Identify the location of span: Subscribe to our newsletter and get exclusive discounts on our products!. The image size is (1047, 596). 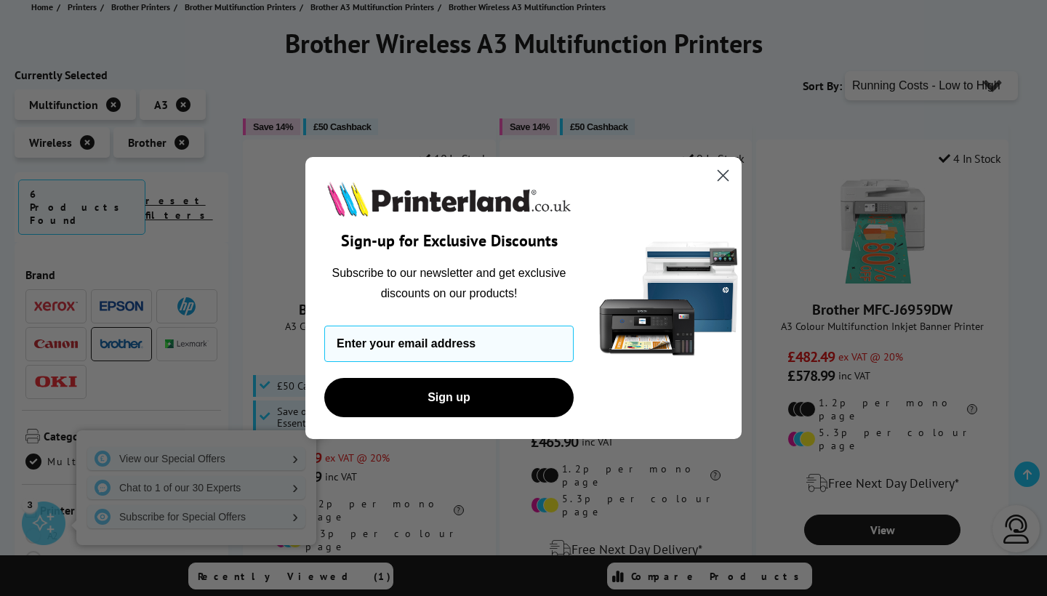
(449, 283).